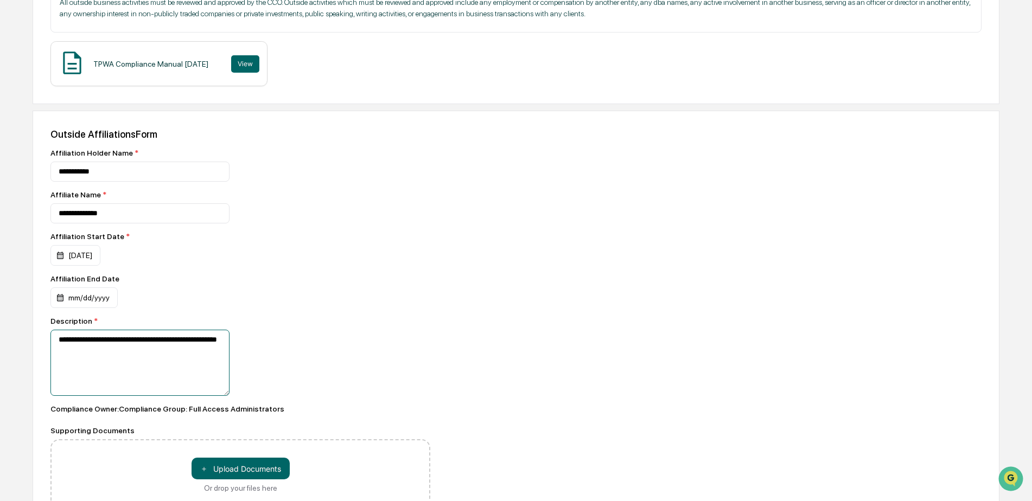  I want to click on div: Affiliation Holder Name, so click(240, 153).